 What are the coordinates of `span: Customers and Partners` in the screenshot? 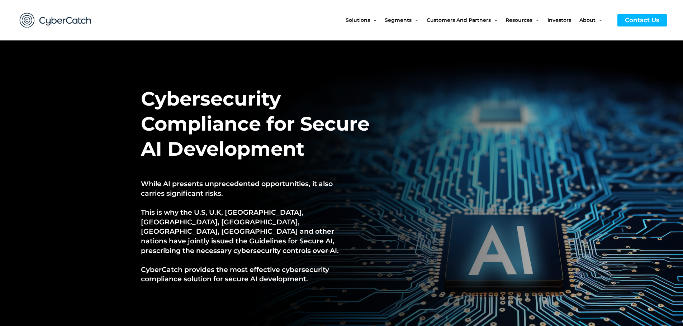 It's located at (458, 20).